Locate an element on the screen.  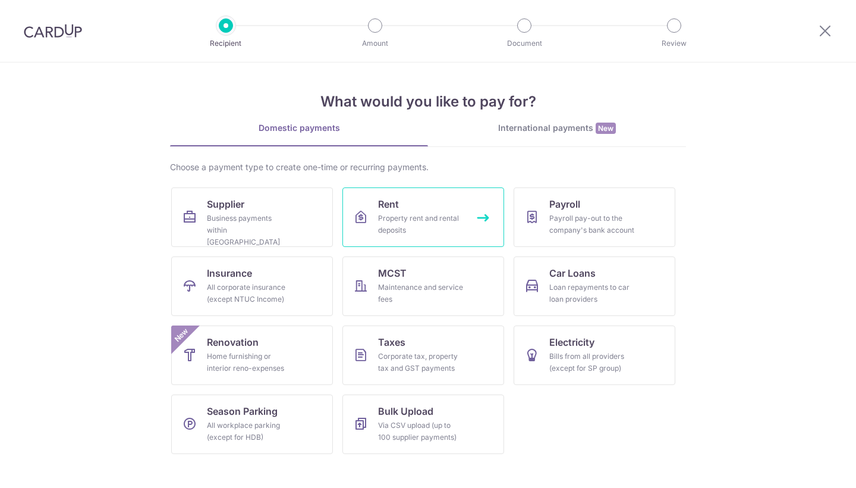
a: Season ParkingAll workplace parking (except for HDB) is located at coordinates (252, 424).